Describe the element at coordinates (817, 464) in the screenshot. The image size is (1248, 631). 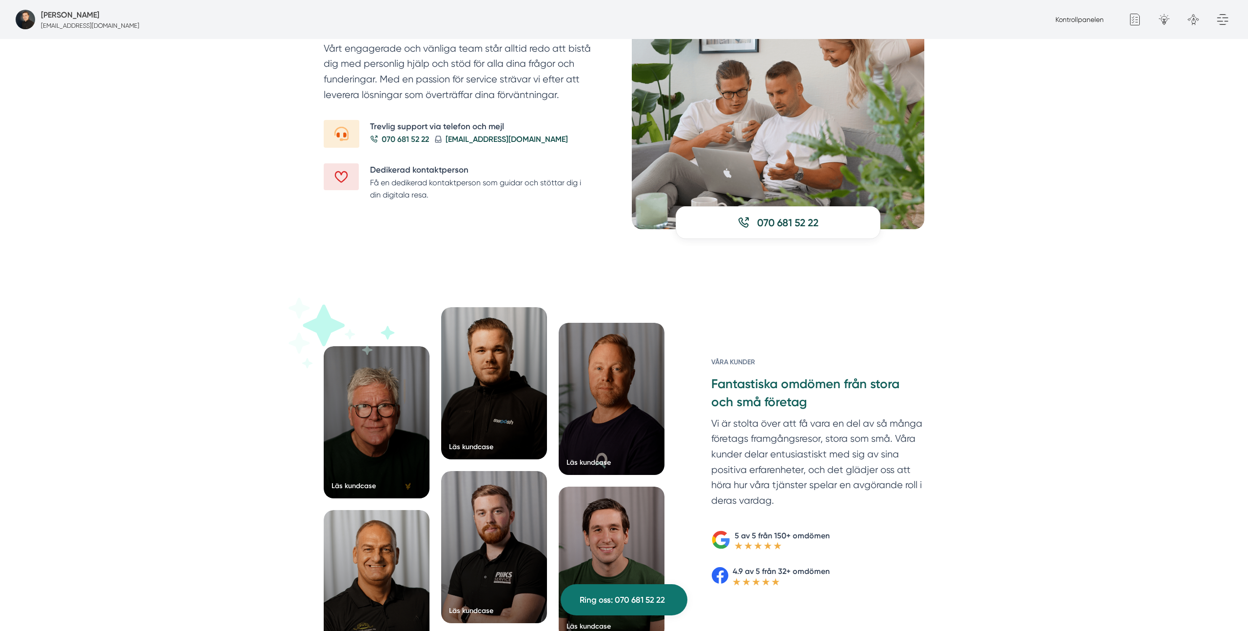
I see `p: Vi är stolta över att få vara en del av så många företags framgångsresor, stora som små. Våra kun...` at that location.